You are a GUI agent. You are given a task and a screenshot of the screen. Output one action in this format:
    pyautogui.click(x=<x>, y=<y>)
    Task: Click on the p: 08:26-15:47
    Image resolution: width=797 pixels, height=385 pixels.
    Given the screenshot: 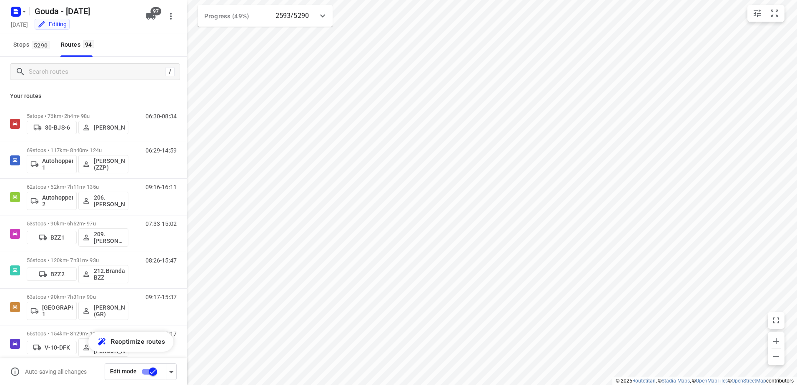 What is the action you would take?
    pyautogui.click(x=161, y=260)
    